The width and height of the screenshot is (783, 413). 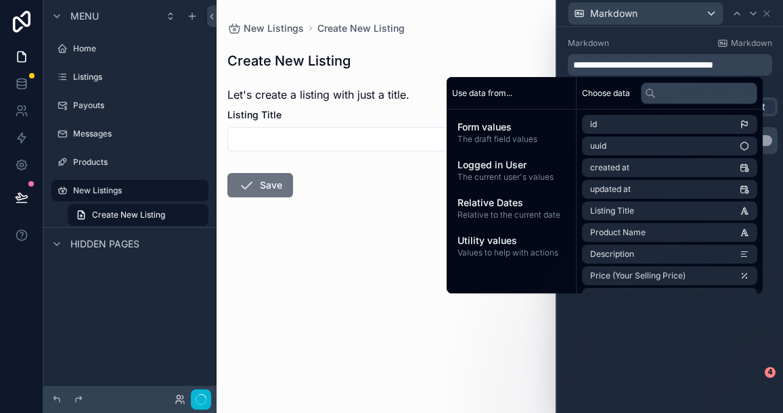 What do you see at coordinates (139, 134) in the screenshot?
I see `label: Messages` at bounding box center [139, 134].